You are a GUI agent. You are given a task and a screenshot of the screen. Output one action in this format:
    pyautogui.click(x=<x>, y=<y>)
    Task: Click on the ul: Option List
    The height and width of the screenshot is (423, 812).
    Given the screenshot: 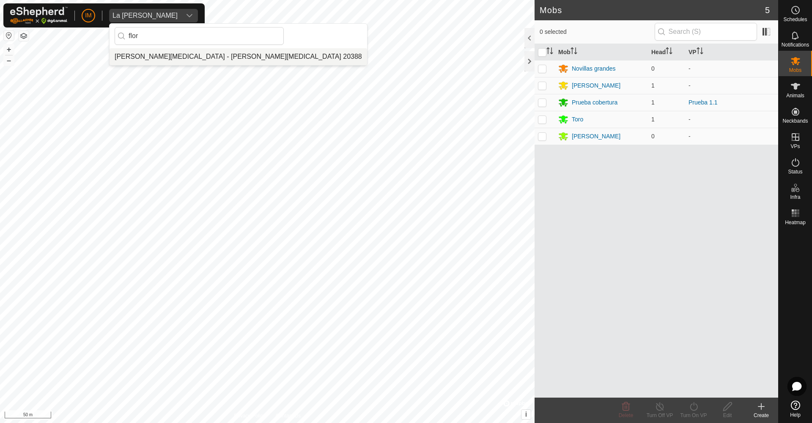 What is the action you would take?
    pyautogui.click(x=238, y=57)
    